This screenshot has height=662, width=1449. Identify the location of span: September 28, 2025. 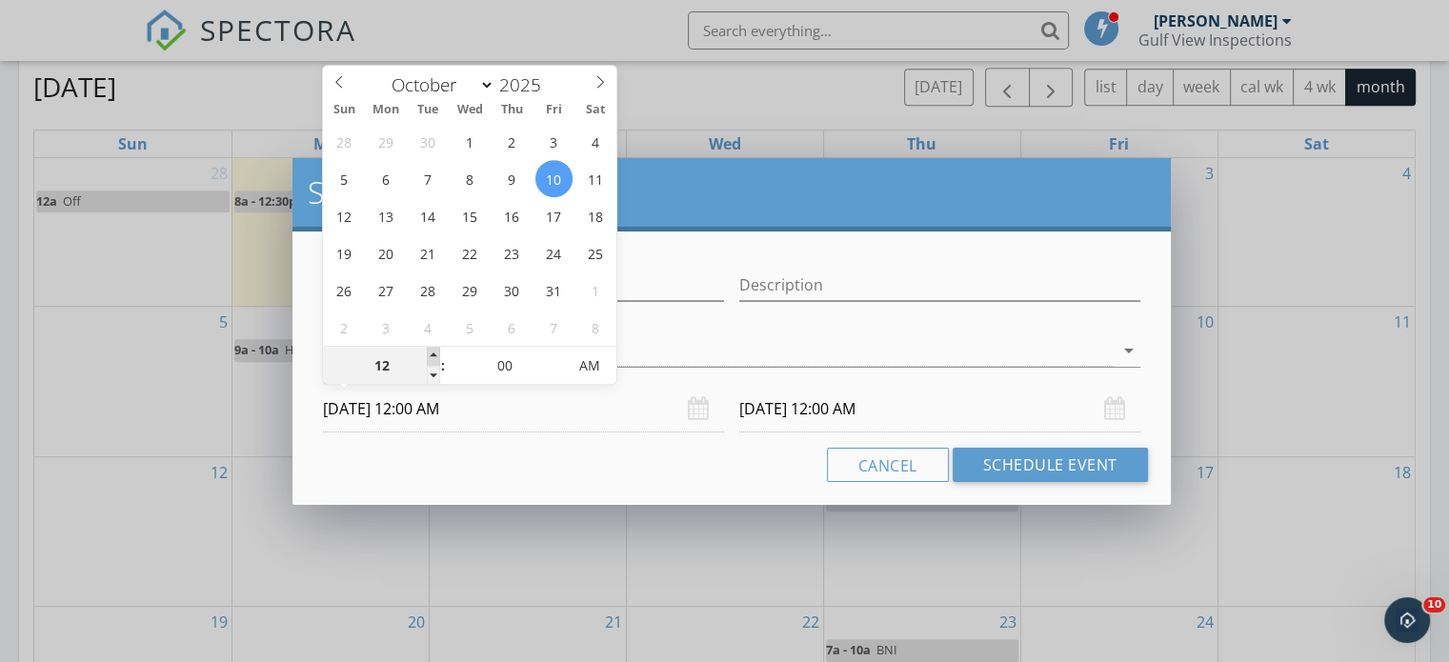
(344, 141).